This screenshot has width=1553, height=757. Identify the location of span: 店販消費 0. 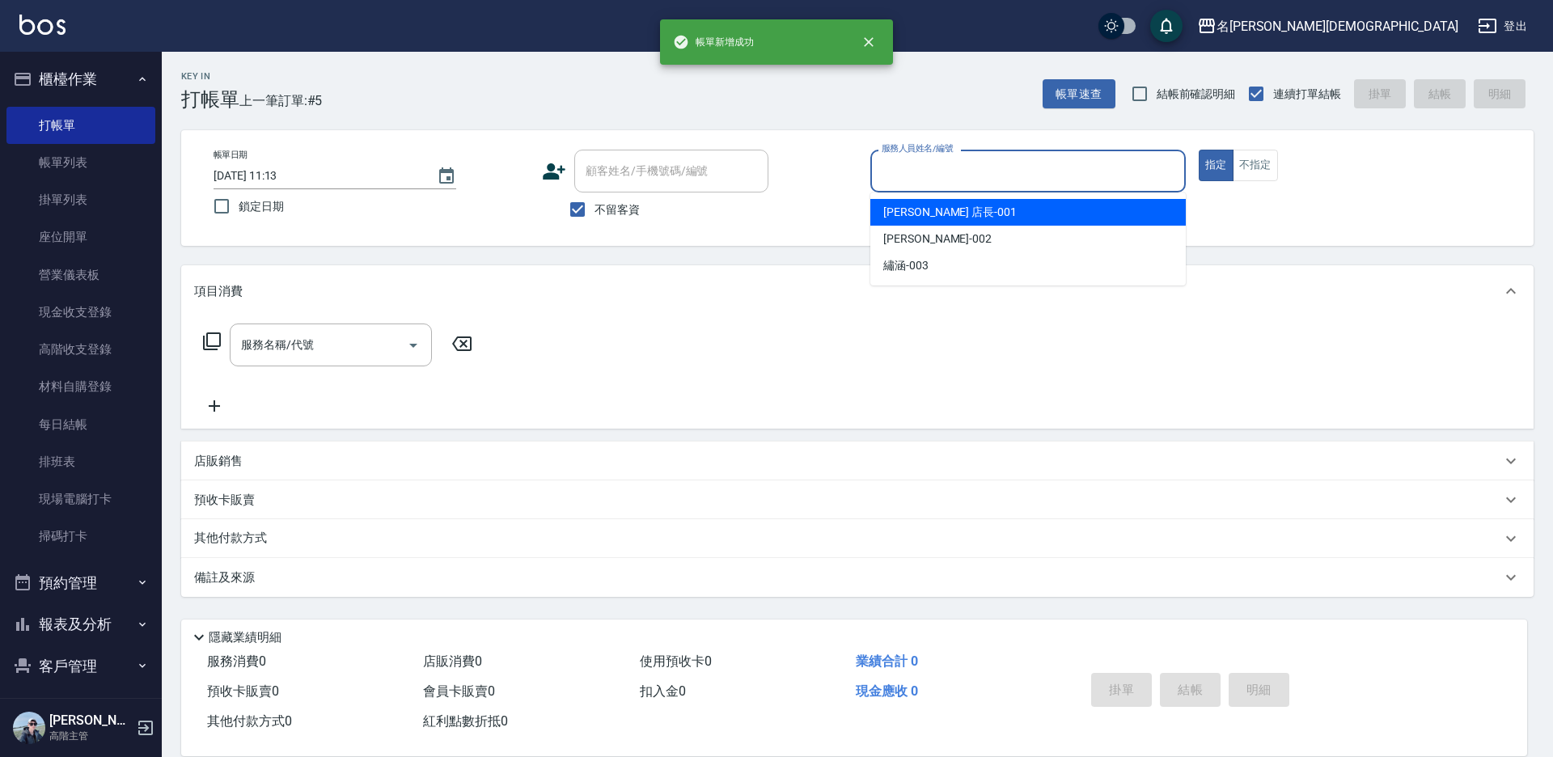
(452, 661).